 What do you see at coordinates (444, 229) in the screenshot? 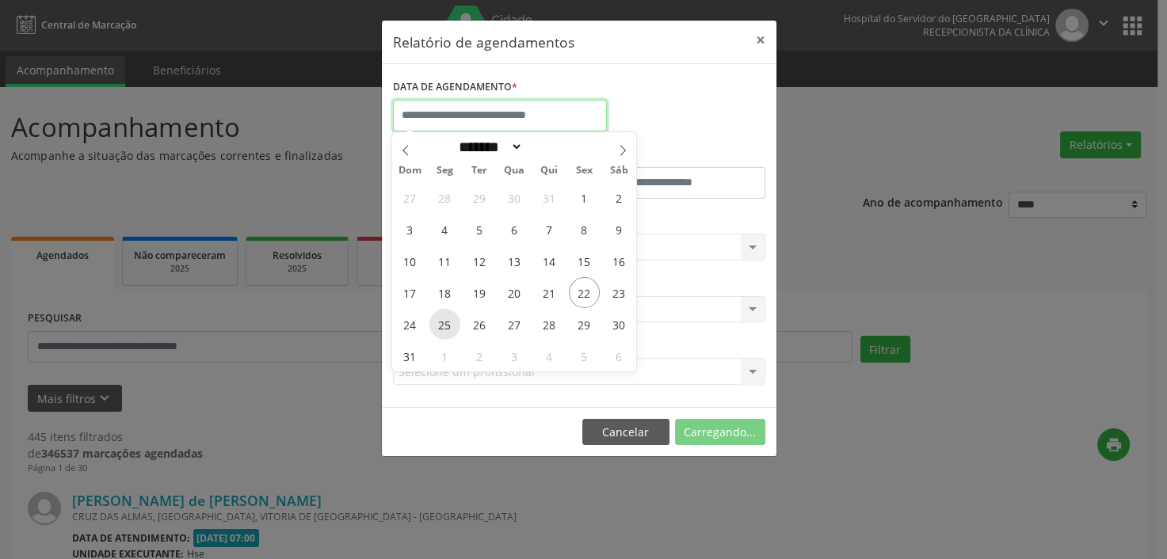
I see `span: Agosto 4, 2025` at bounding box center [444, 229].